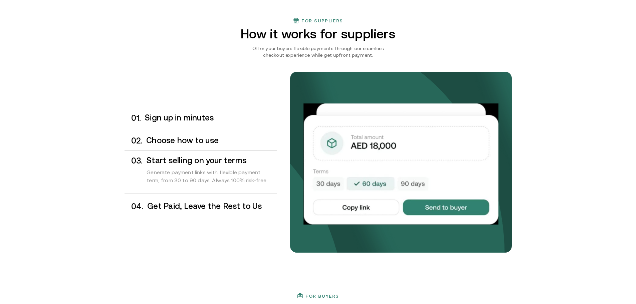 The image size is (636, 304). What do you see at coordinates (322, 21) in the screenshot?
I see `h3: For suppliers` at bounding box center [322, 21].